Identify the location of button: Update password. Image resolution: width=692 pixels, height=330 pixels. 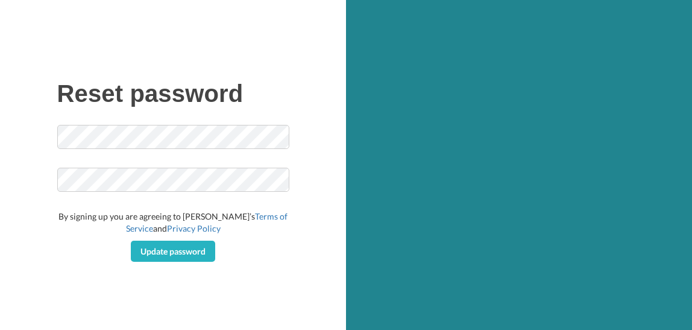
(173, 251).